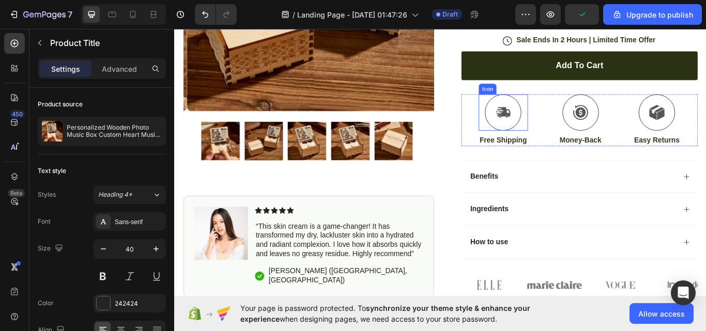 This screenshot has height=331, width=706. Describe the element at coordinates (66, 69) in the screenshot. I see `p: Settings` at that location.